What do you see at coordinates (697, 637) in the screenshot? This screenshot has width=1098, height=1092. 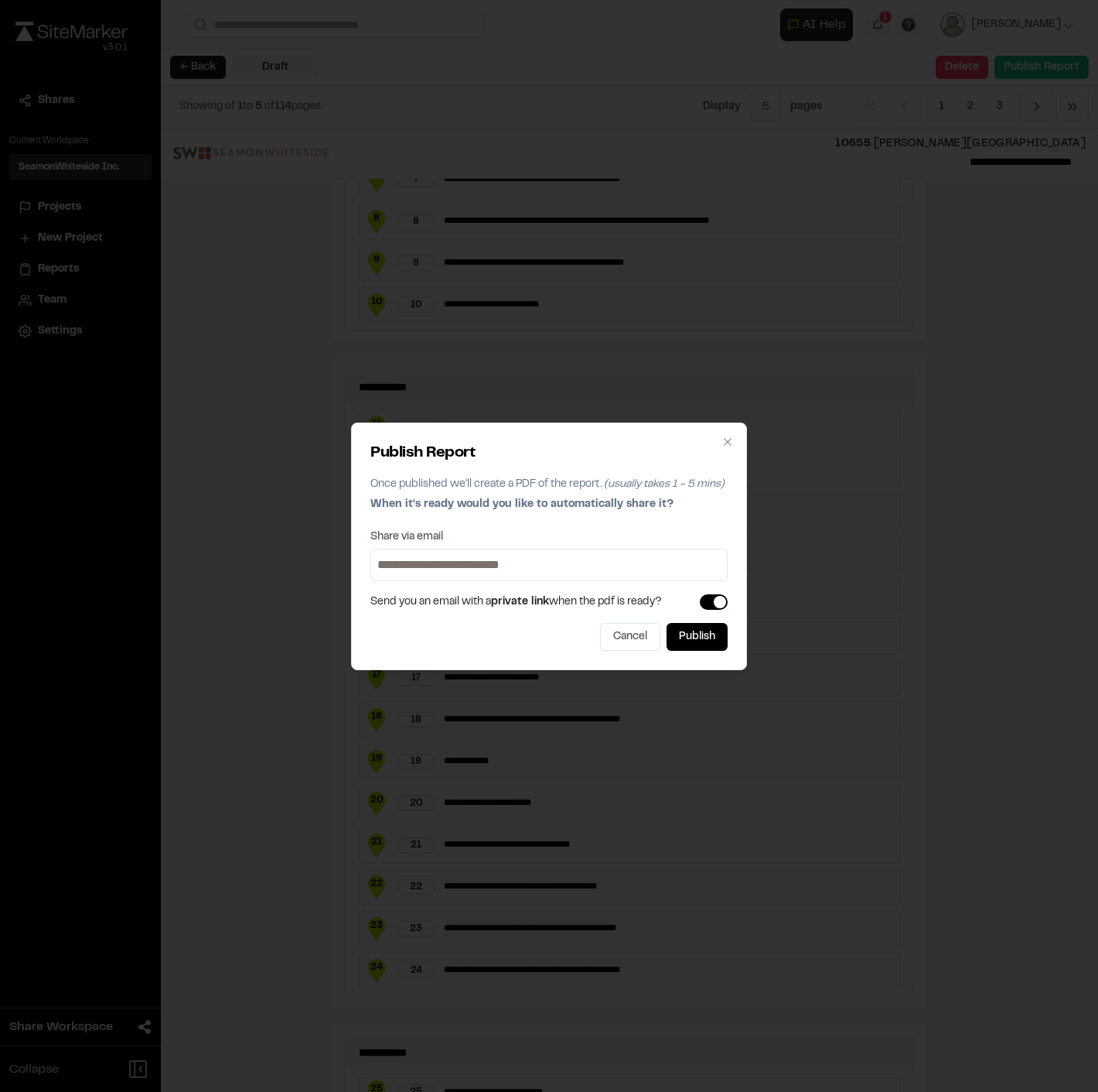 I see `button: Publish` at bounding box center [697, 637].